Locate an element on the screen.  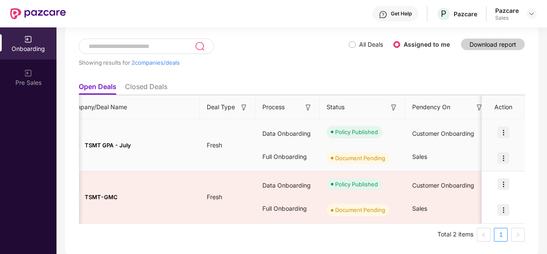
div: Showing results for is located at coordinates (214, 63).